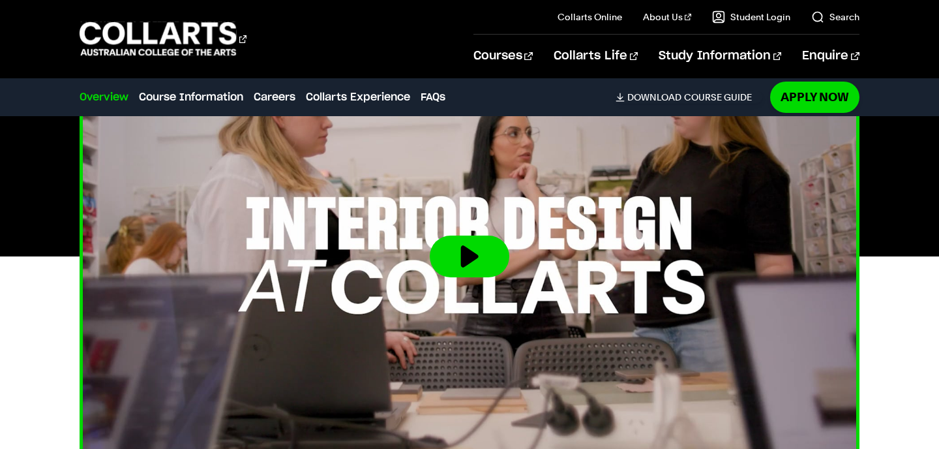  I want to click on a: FAQs, so click(433, 97).